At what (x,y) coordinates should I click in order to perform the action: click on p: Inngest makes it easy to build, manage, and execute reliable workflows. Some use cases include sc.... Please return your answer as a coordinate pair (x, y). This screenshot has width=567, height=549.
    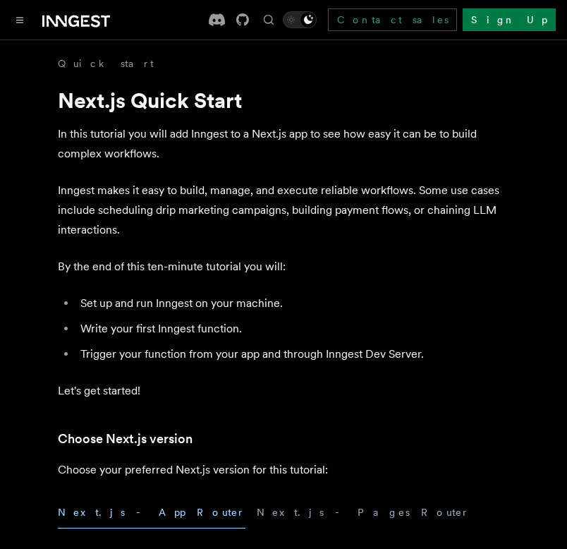
    Looking at the image, I should click on (284, 210).